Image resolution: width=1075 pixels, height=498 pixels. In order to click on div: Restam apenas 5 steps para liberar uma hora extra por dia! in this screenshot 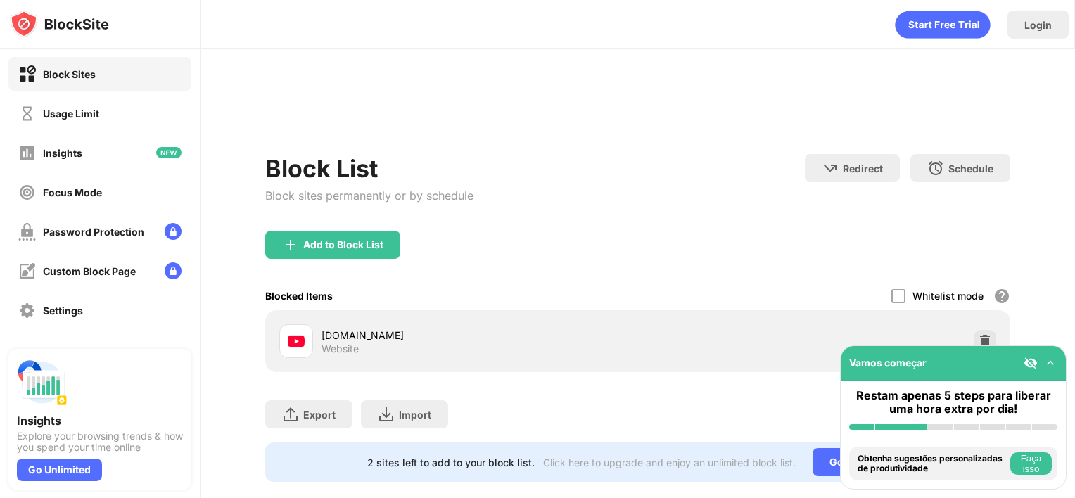, I will do `click(954, 403)`.